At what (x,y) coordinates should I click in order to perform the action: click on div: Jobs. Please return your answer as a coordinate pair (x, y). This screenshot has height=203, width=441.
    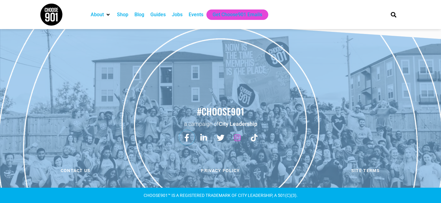
    Looking at the image, I should click on (177, 15).